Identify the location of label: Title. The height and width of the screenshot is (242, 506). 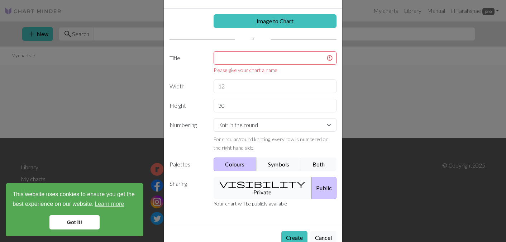
(187, 62).